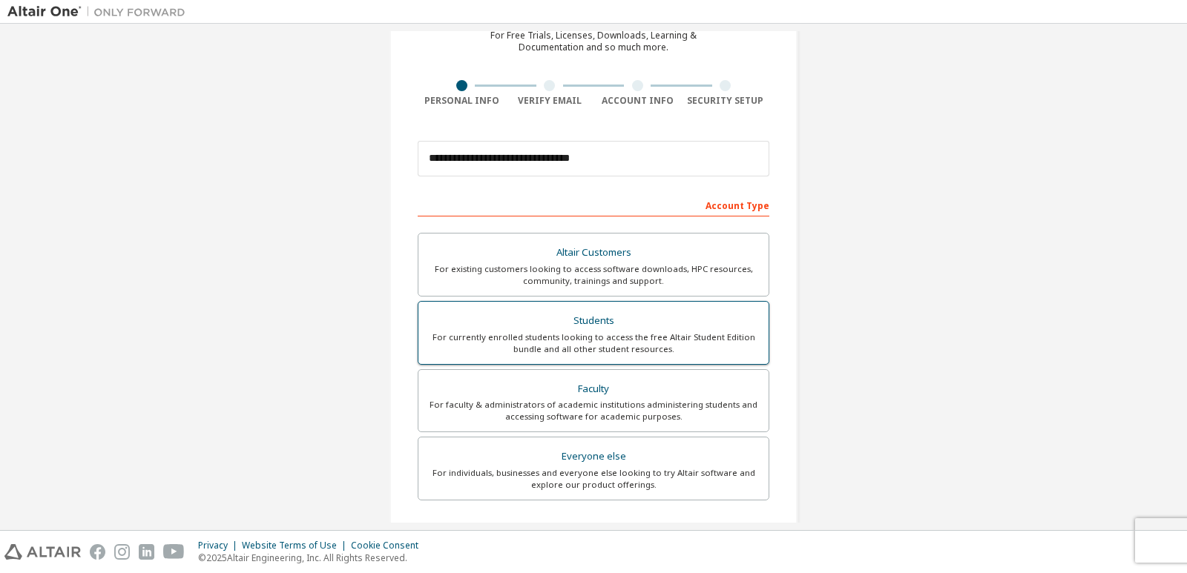 Image resolution: width=1187 pixels, height=573 pixels. Describe the element at coordinates (312, 558) in the screenshot. I see `p: © 2025 Altair Engineering, Inc. All Rights Reserved.` at that location.